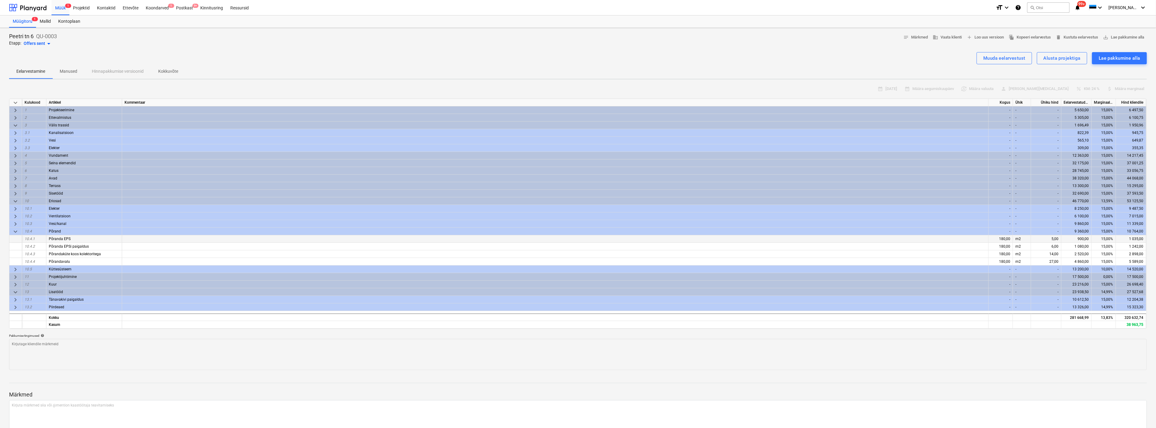 The height and width of the screenshot is (428, 1156). I want to click on div: m2, so click(1022, 254).